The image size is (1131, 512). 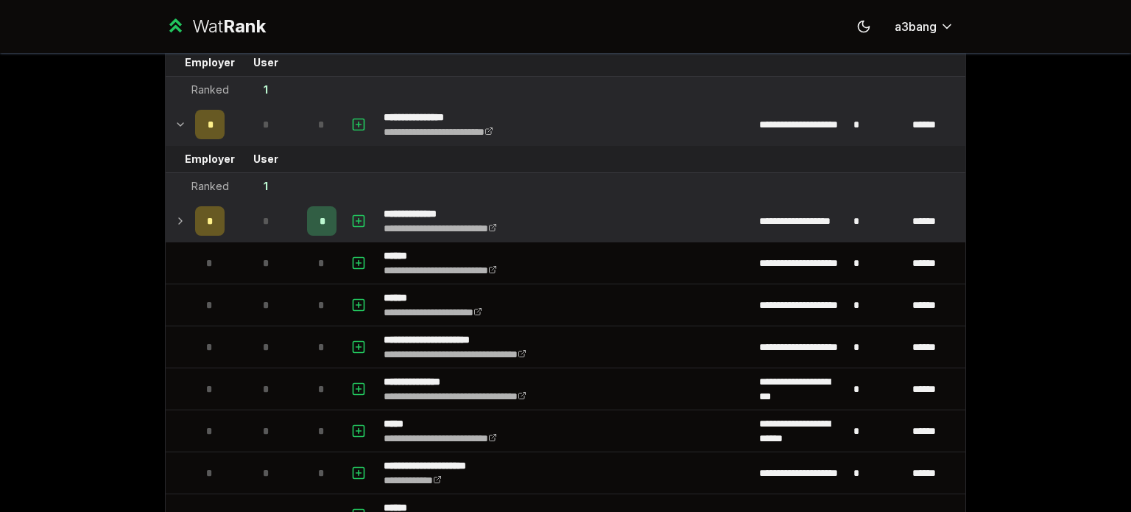 What do you see at coordinates (924, 27) in the screenshot?
I see `button: a3bang` at bounding box center [924, 27].